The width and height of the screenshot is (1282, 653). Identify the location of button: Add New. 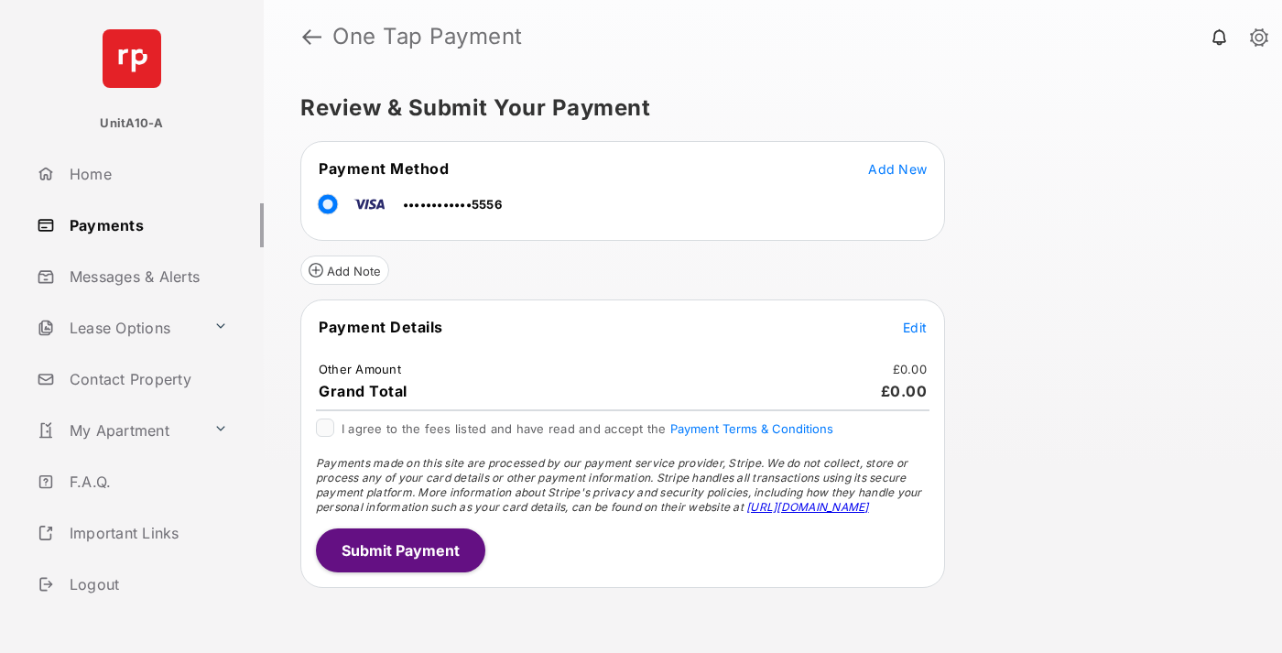
(897, 169).